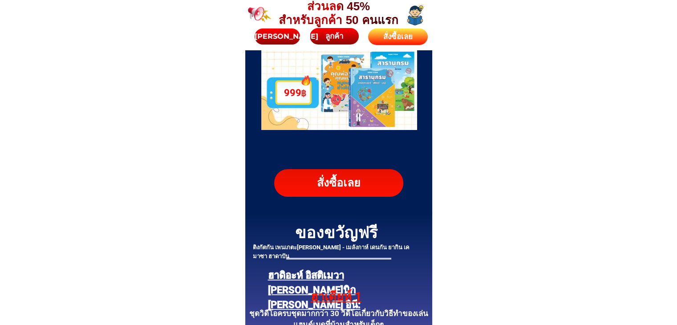 Image resolution: width=677 pixels, height=325 pixels. What do you see at coordinates (338, 297) in the screenshot?
I see `h1: ฮาเดียห์ 1` at bounding box center [338, 297].